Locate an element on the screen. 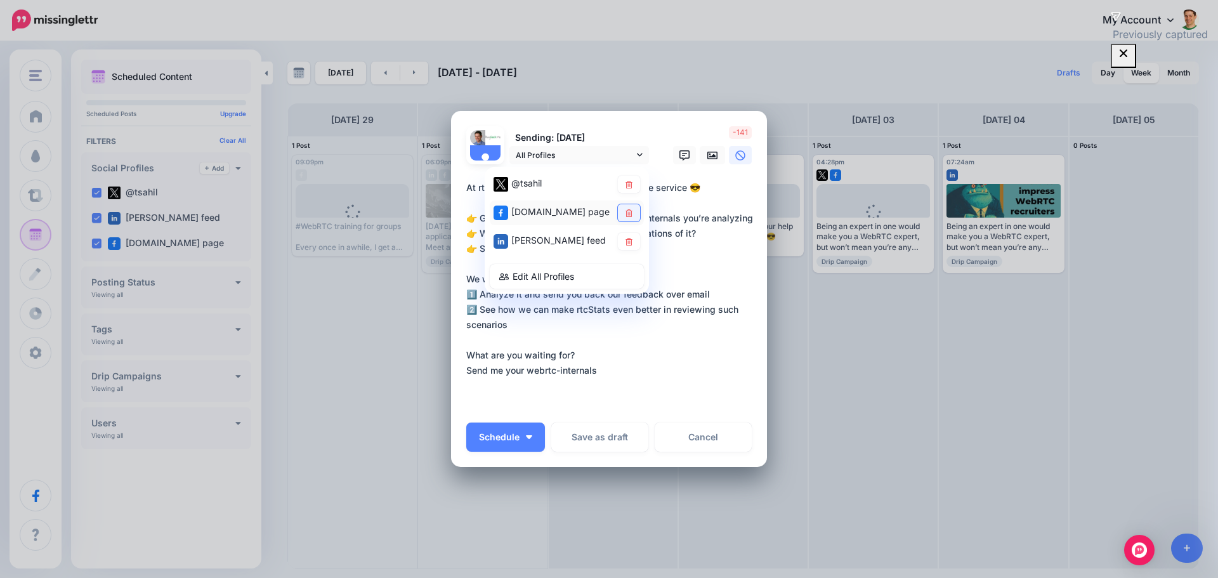  img: portrait-512x512-19370.jpg is located at coordinates (478, 138).